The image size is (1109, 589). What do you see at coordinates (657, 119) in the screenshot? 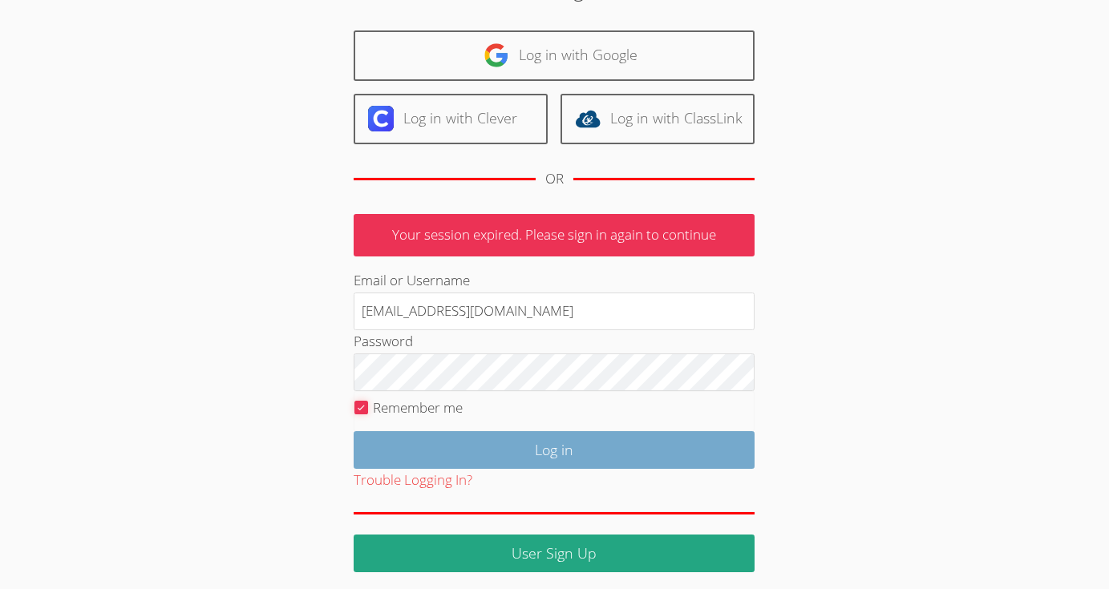
I see `a: Log in with ClassLink` at bounding box center [657, 119].